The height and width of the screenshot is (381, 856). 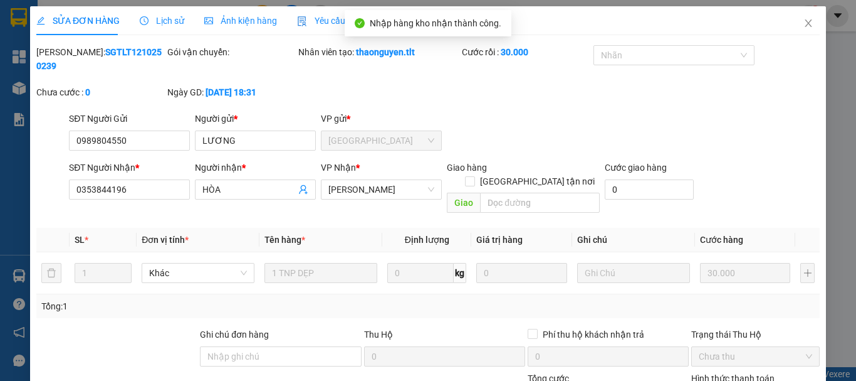 I want to click on span: Ảnh kiện hàng, so click(x=241, y=21).